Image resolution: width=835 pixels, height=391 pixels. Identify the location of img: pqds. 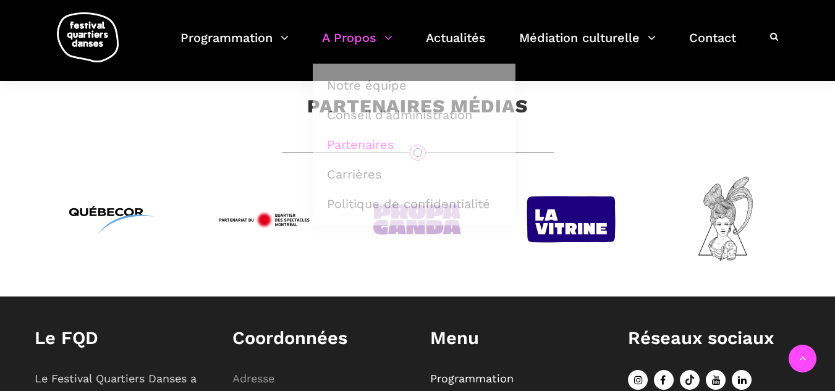
(265, 219).